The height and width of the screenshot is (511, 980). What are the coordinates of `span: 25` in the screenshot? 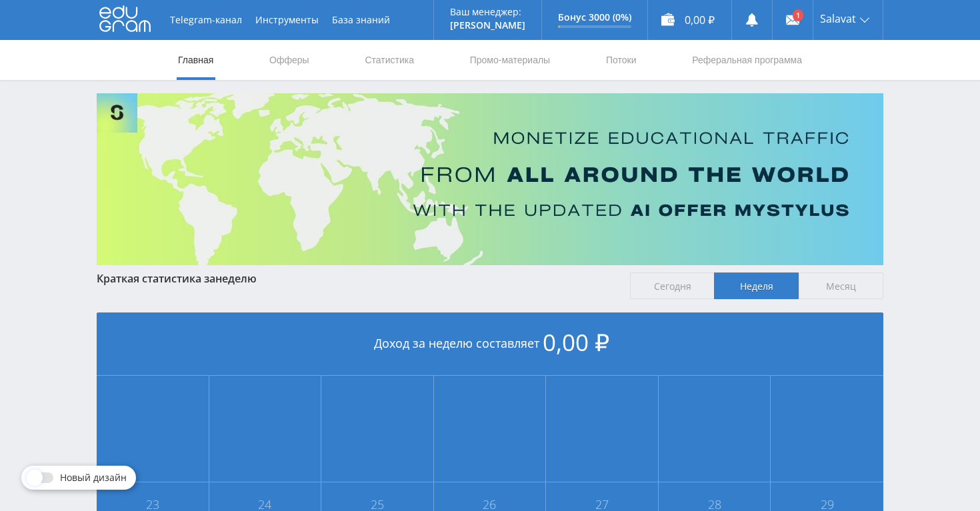 It's located at (377, 505).